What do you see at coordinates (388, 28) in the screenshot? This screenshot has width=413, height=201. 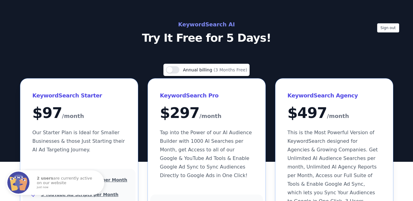 I see `button: Sign out` at bounding box center [388, 28].